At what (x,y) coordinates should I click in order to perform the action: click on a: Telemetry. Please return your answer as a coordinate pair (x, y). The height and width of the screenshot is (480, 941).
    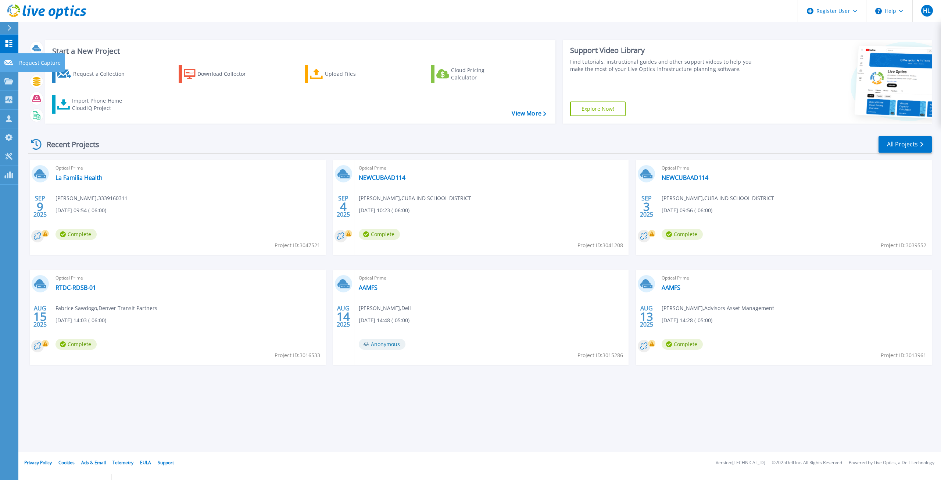
    Looking at the image, I should click on (123, 462).